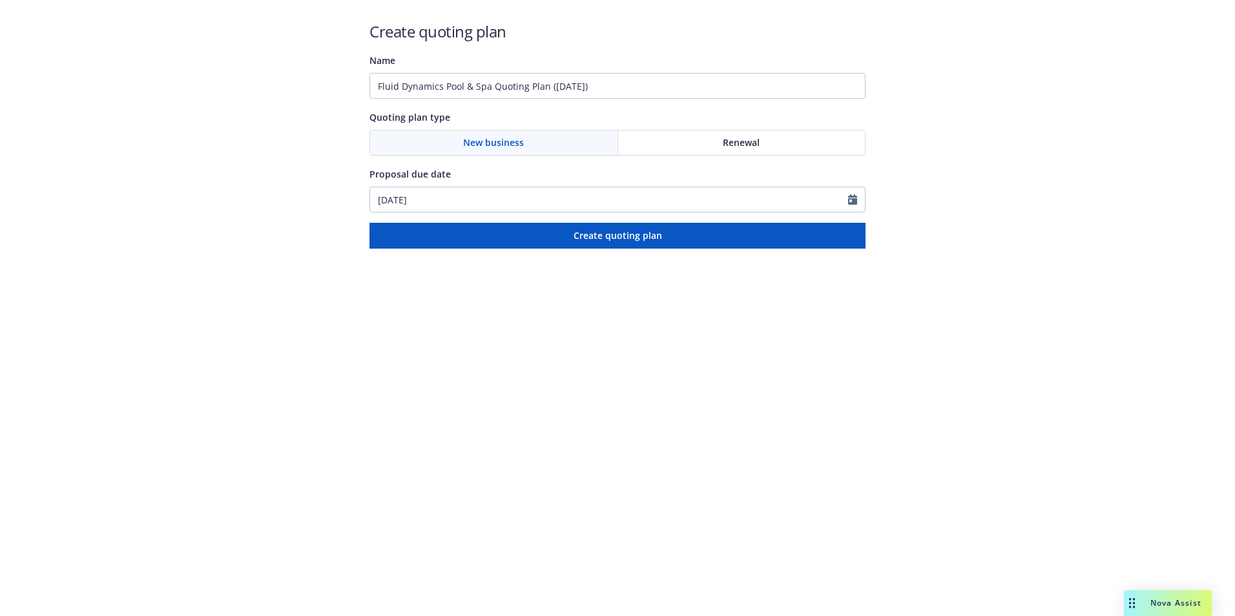 The height and width of the screenshot is (616, 1235). What do you see at coordinates (493, 142) in the screenshot?
I see `span: New business` at bounding box center [493, 142].